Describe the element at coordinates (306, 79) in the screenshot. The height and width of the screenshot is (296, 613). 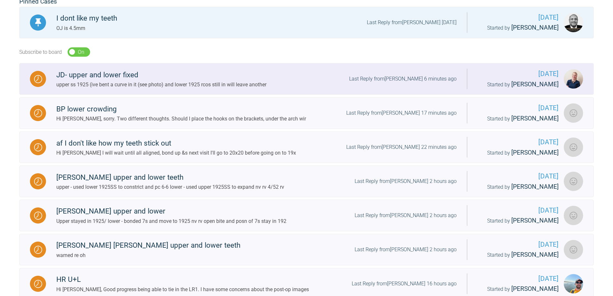
I see `a: WaitingJD- upper and lower fixedupper ss 1925 (ive bent a curve in it (see photo) and lower 1925 ...` at that location.